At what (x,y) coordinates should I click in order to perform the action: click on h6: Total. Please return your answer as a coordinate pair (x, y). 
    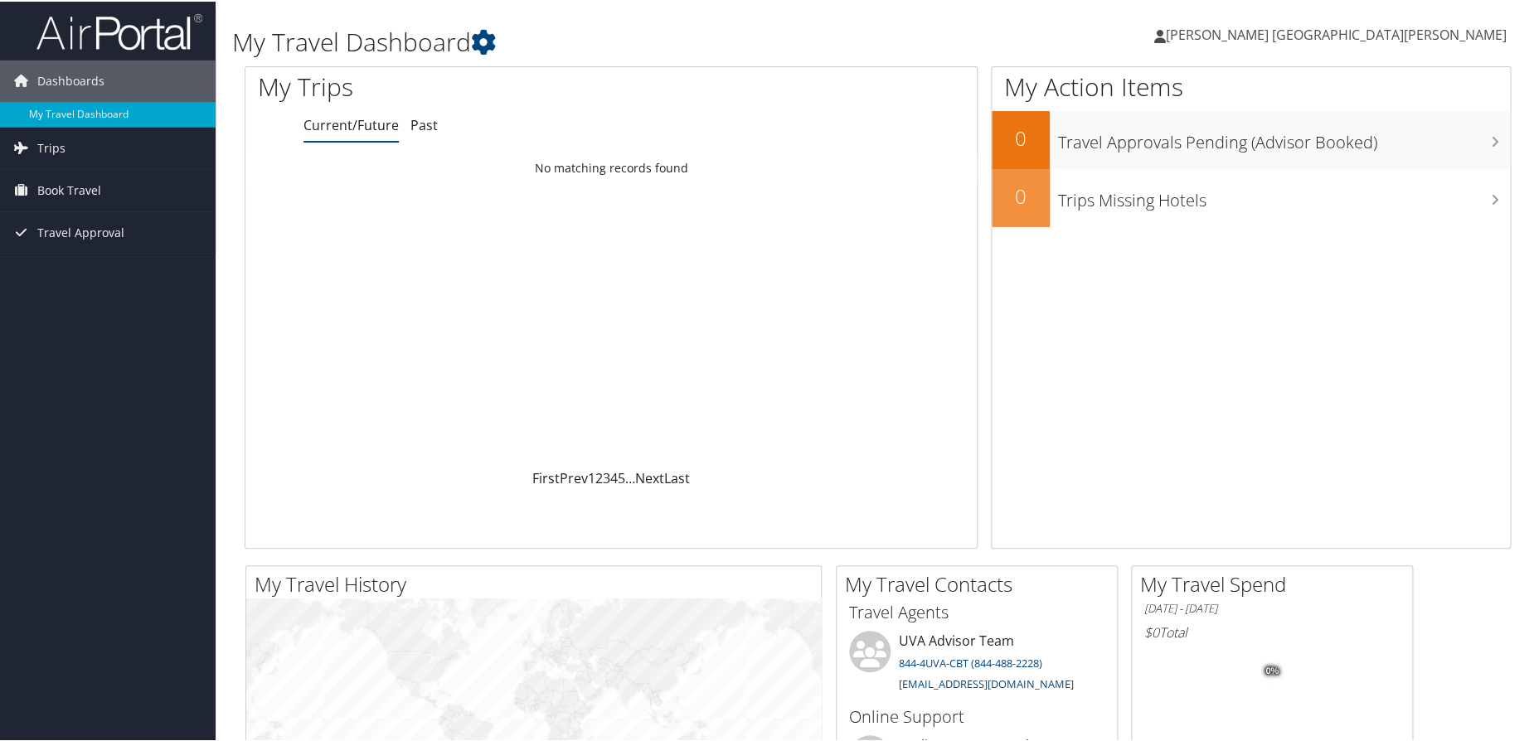
    Looking at the image, I should click on (1272, 631).